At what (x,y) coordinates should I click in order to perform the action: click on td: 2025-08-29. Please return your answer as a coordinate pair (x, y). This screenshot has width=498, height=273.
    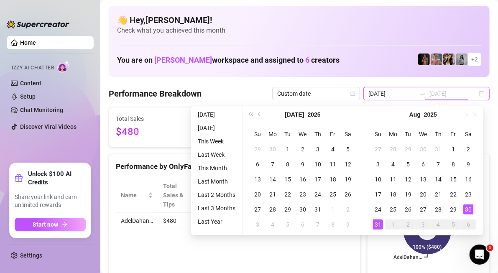
    Looking at the image, I should click on (453, 209).